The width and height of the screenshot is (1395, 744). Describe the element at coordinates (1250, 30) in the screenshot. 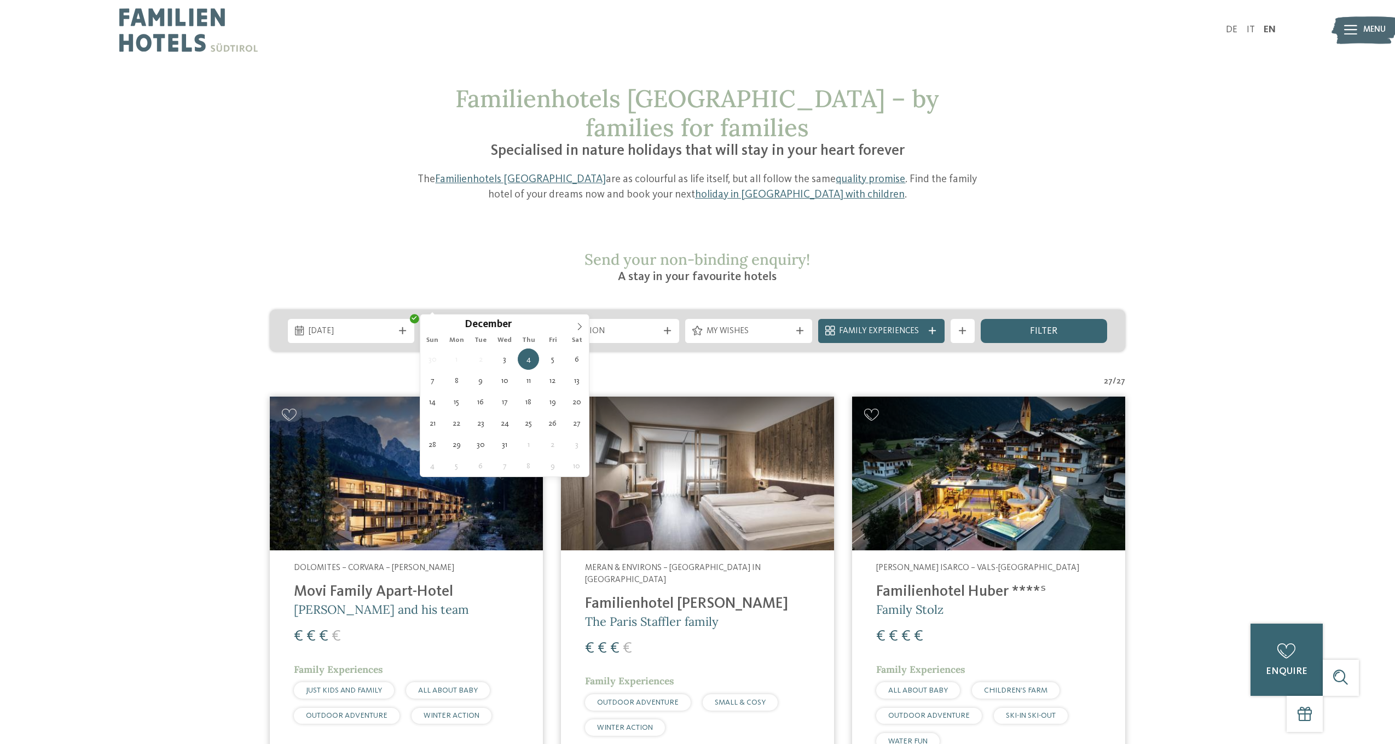

I see `a: IT` at that location.